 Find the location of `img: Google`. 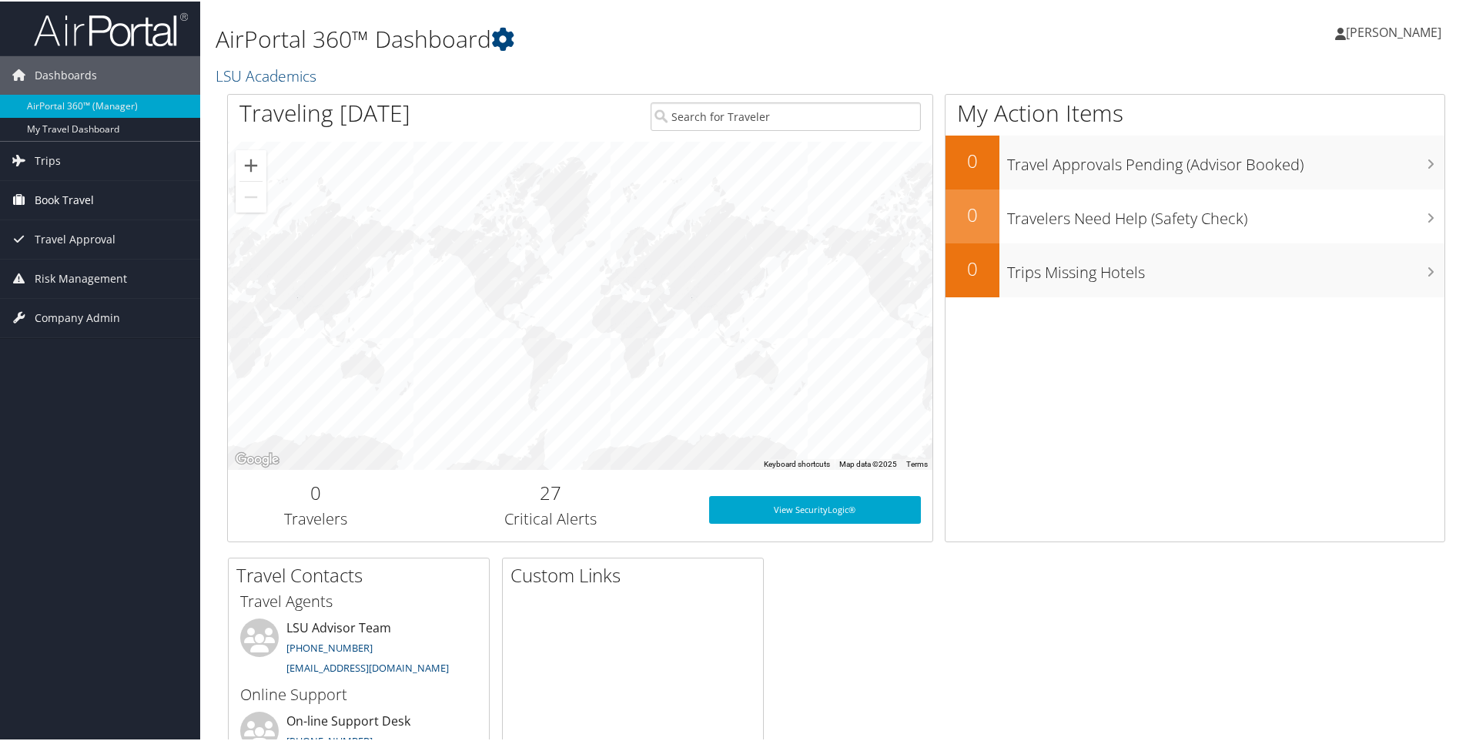

img: Google is located at coordinates (257, 458).